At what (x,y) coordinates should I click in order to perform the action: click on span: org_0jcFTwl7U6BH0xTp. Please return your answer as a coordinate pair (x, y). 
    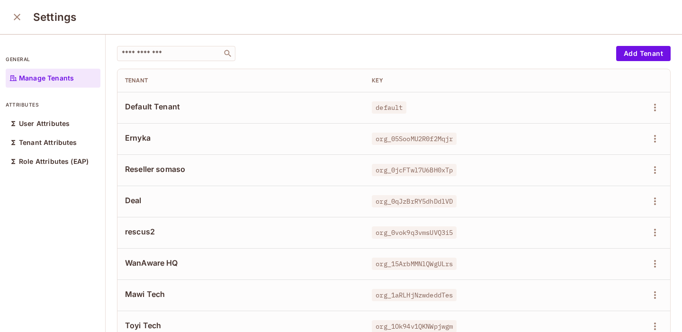
    Looking at the image, I should click on (414, 170).